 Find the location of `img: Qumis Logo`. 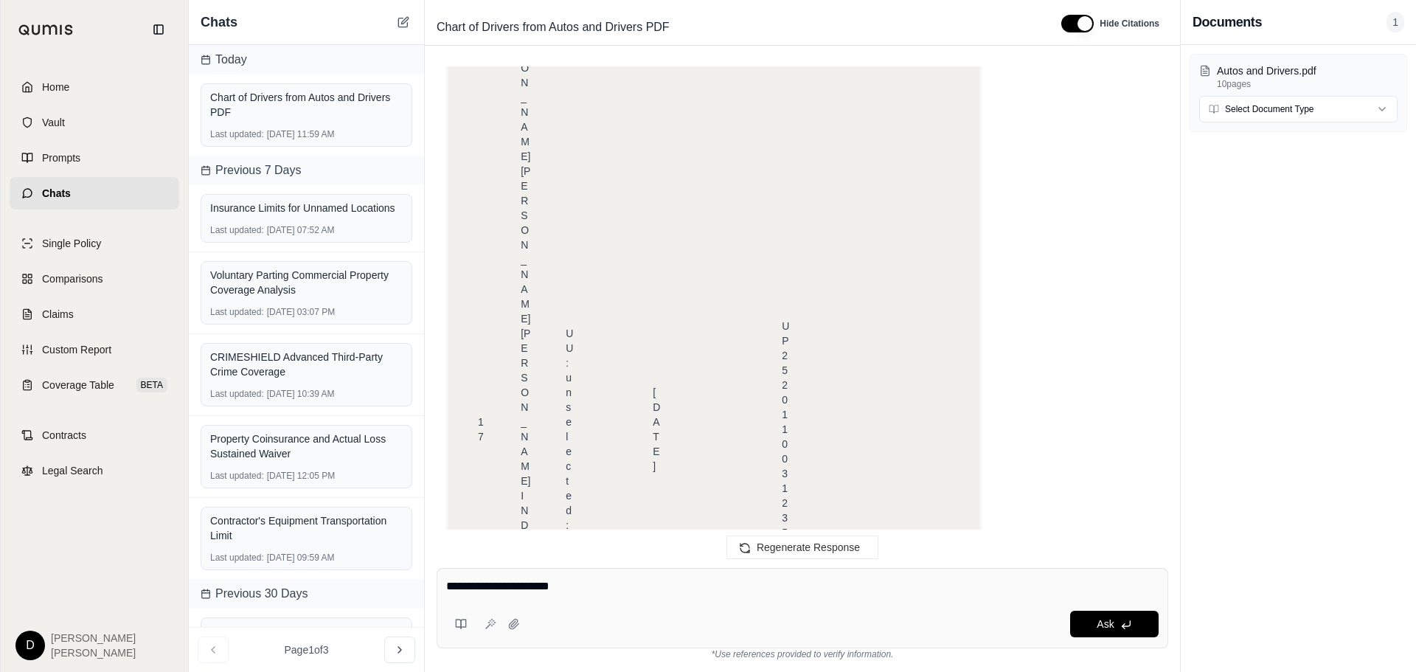

img: Qumis Logo is located at coordinates (46, 29).